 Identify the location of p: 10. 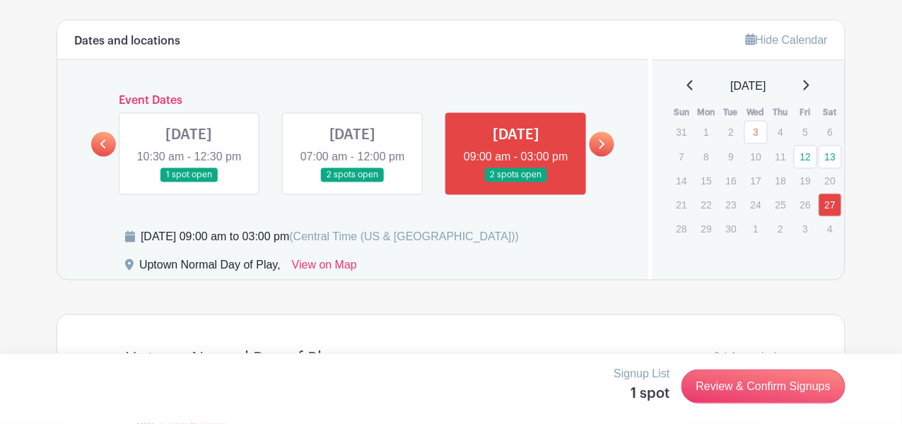
(755, 157).